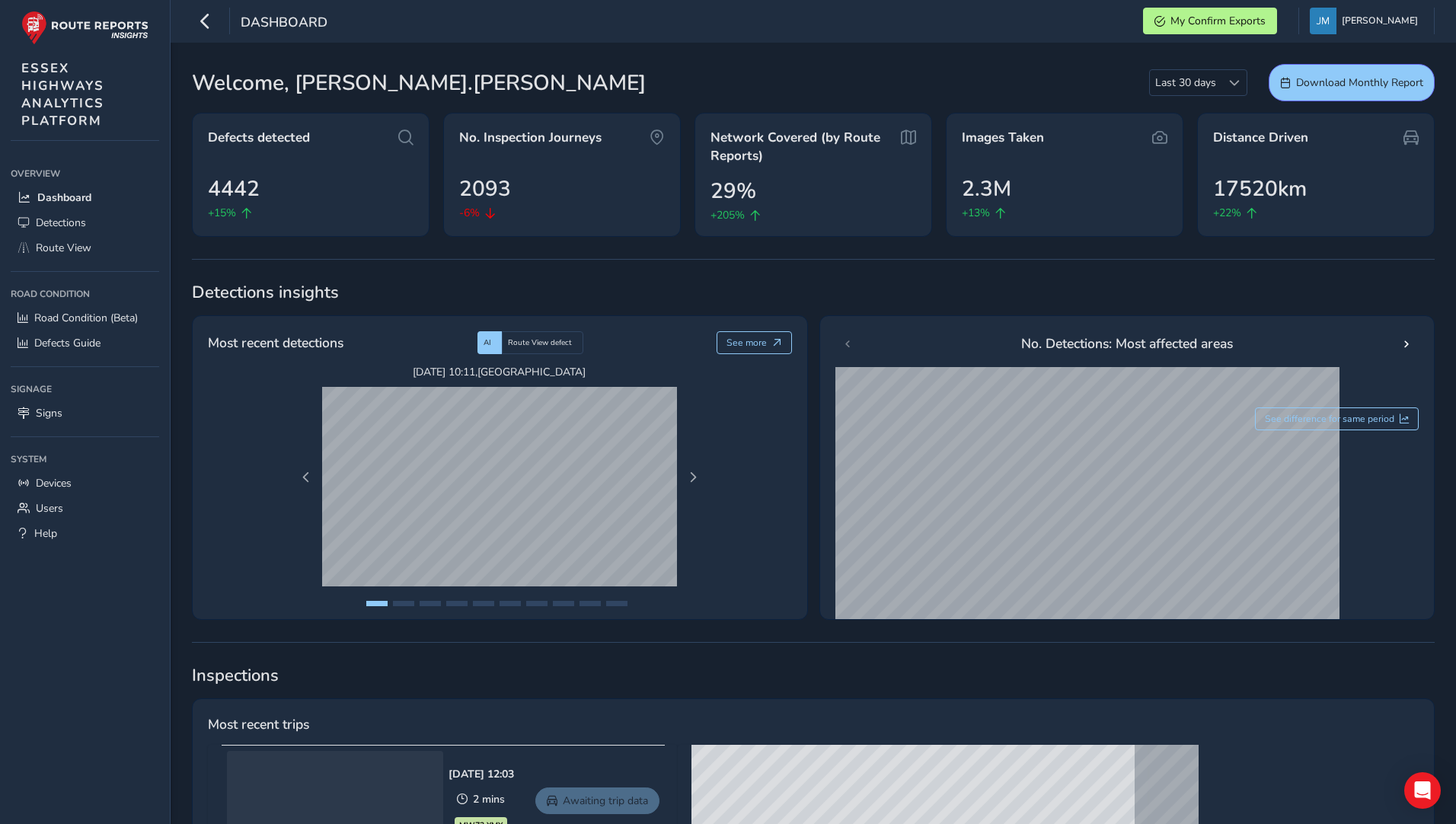 The height and width of the screenshot is (824, 1456). What do you see at coordinates (483, 602) in the screenshot?
I see `button: Page 5` at bounding box center [483, 602].